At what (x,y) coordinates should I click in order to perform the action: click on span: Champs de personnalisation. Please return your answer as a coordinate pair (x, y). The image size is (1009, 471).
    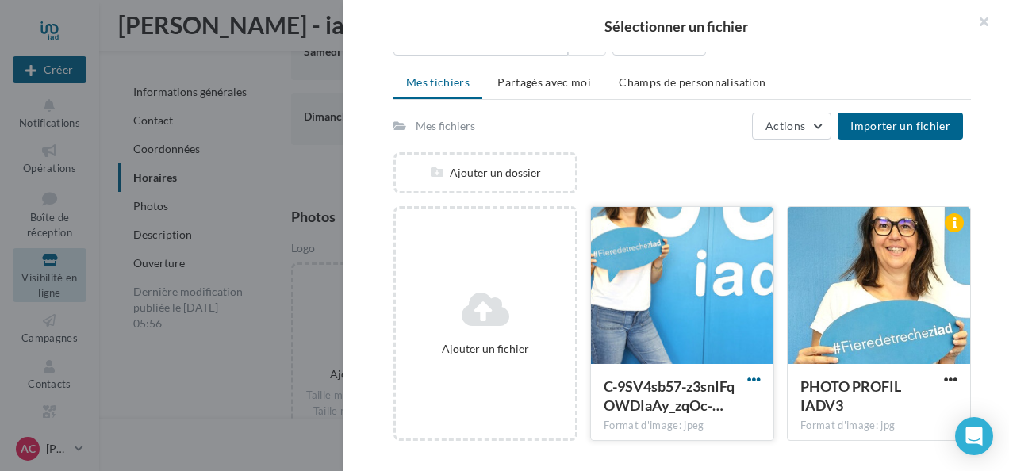
    Looking at the image, I should click on (692, 82).